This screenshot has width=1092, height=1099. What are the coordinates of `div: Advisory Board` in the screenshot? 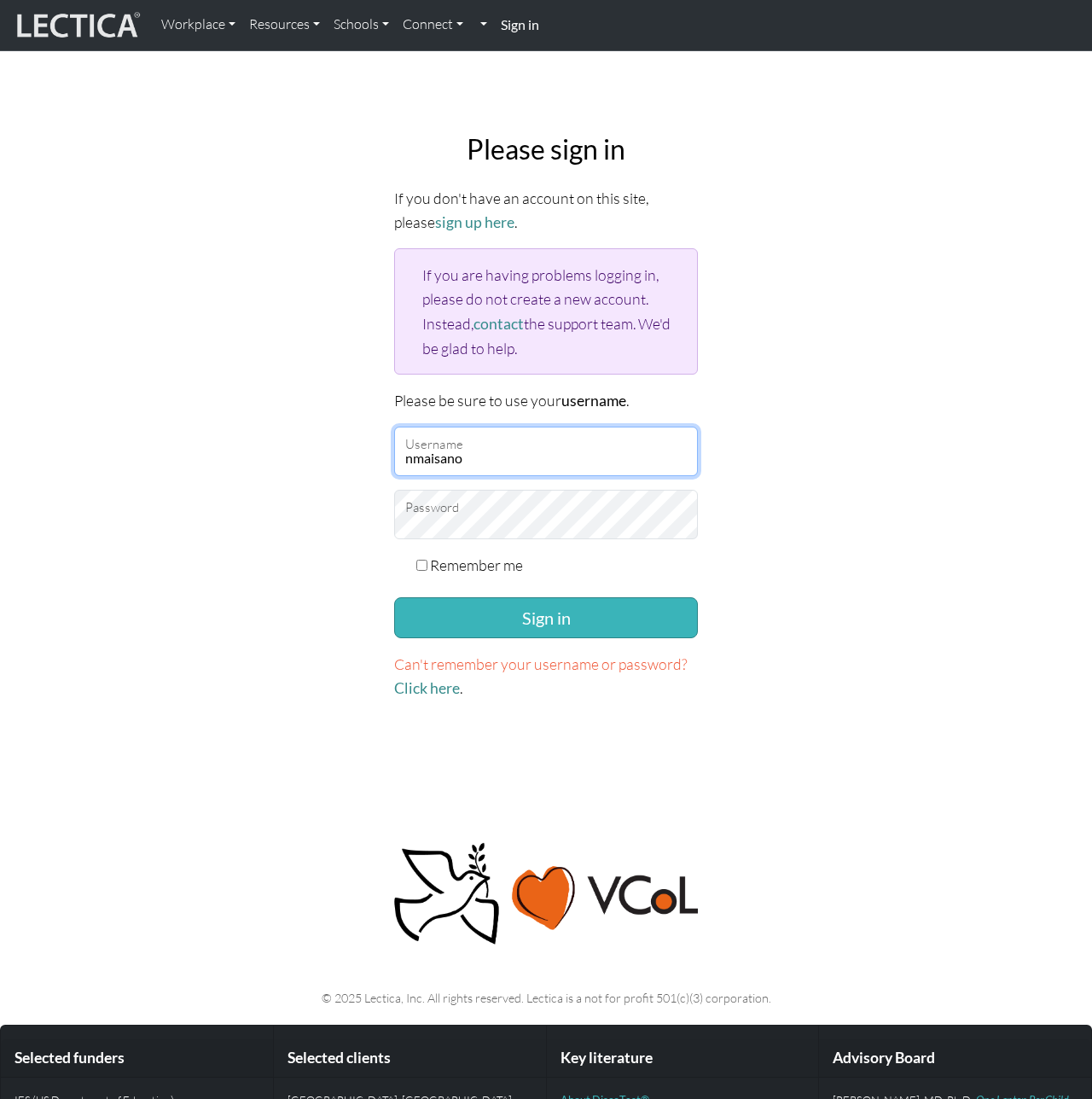 It's located at (955, 1059).